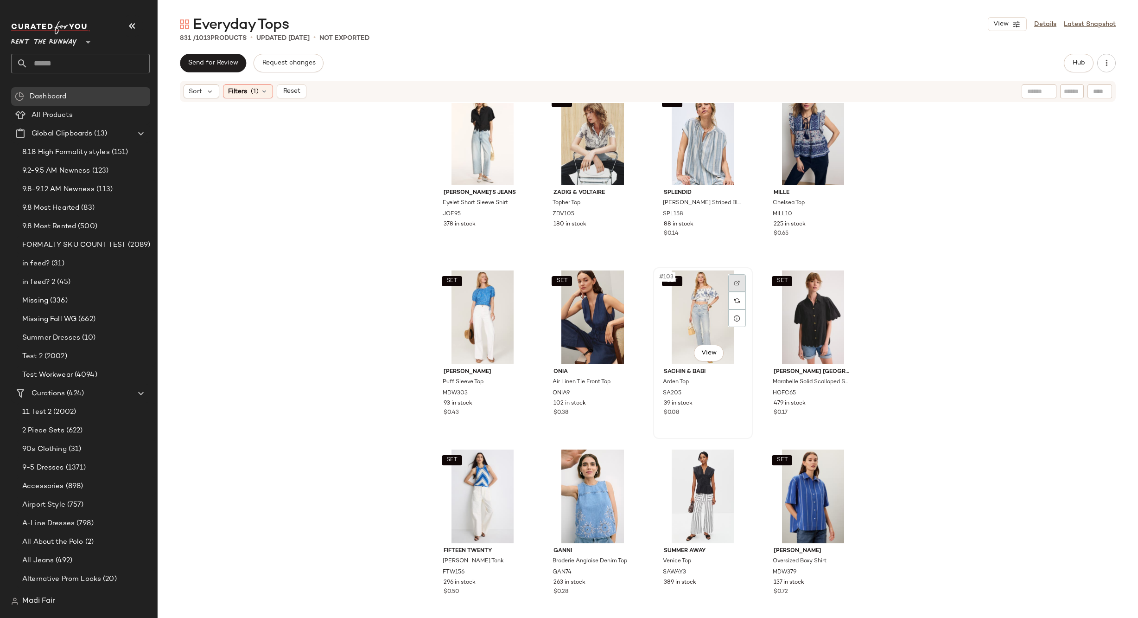 This screenshot has width=1138, height=618. What do you see at coordinates (1079, 63) in the screenshot?
I see `button: Hub` at bounding box center [1079, 63].